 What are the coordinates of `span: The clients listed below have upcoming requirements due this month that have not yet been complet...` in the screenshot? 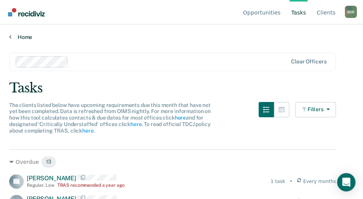 It's located at (110, 118).